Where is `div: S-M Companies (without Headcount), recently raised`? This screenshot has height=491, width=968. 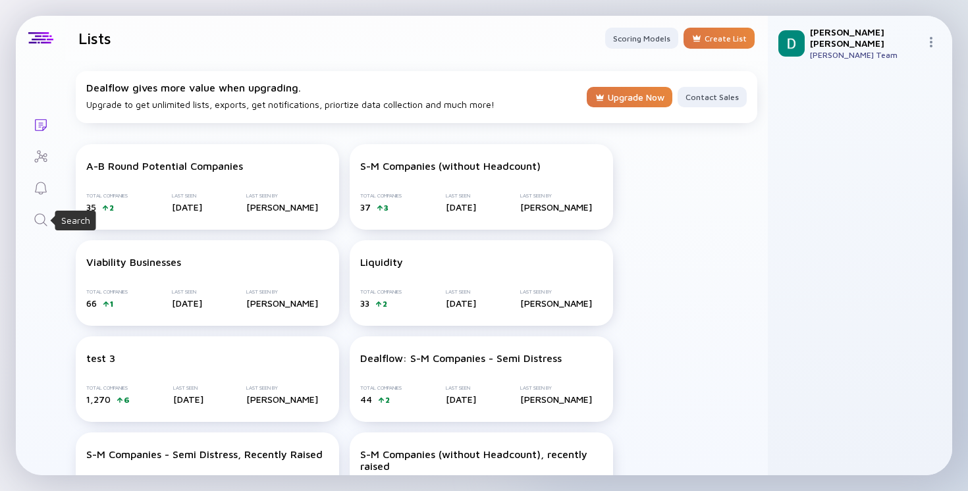 div: S-M Companies (without Headcount), recently raised is located at coordinates (482, 460).